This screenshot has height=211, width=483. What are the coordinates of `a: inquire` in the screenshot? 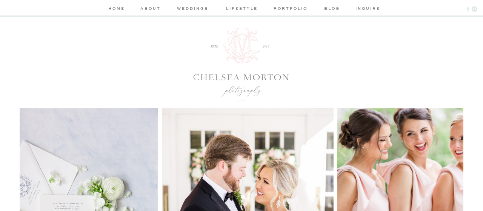 It's located at (366, 9).